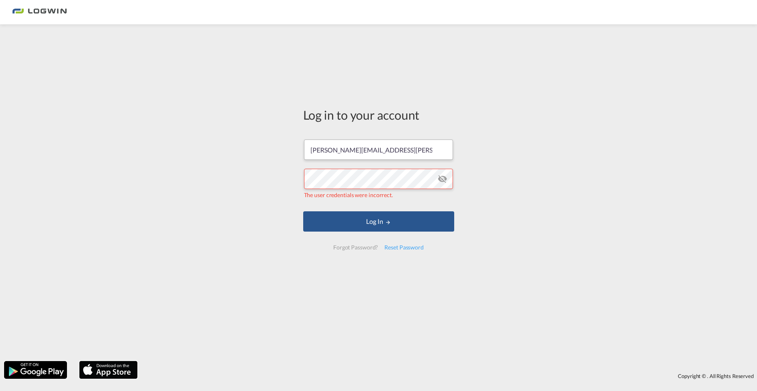 The width and height of the screenshot is (757, 391). I want to click on div: Forgot Password?, so click(356, 248).